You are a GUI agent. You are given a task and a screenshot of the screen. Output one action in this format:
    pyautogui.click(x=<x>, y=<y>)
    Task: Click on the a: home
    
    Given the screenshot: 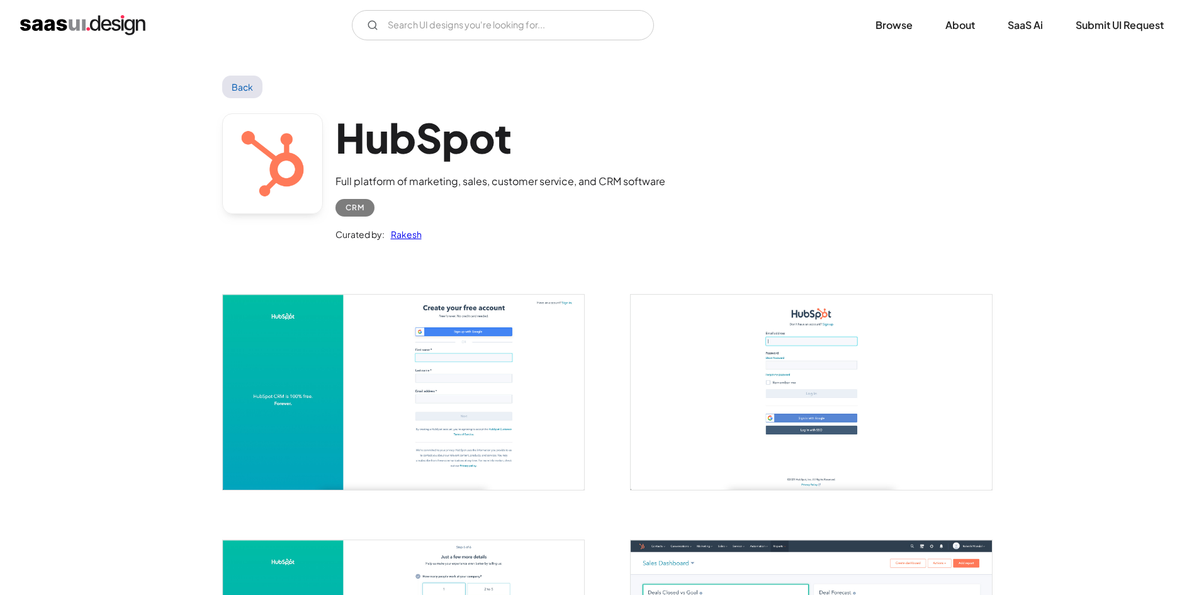 What is the action you would take?
    pyautogui.click(x=82, y=25)
    